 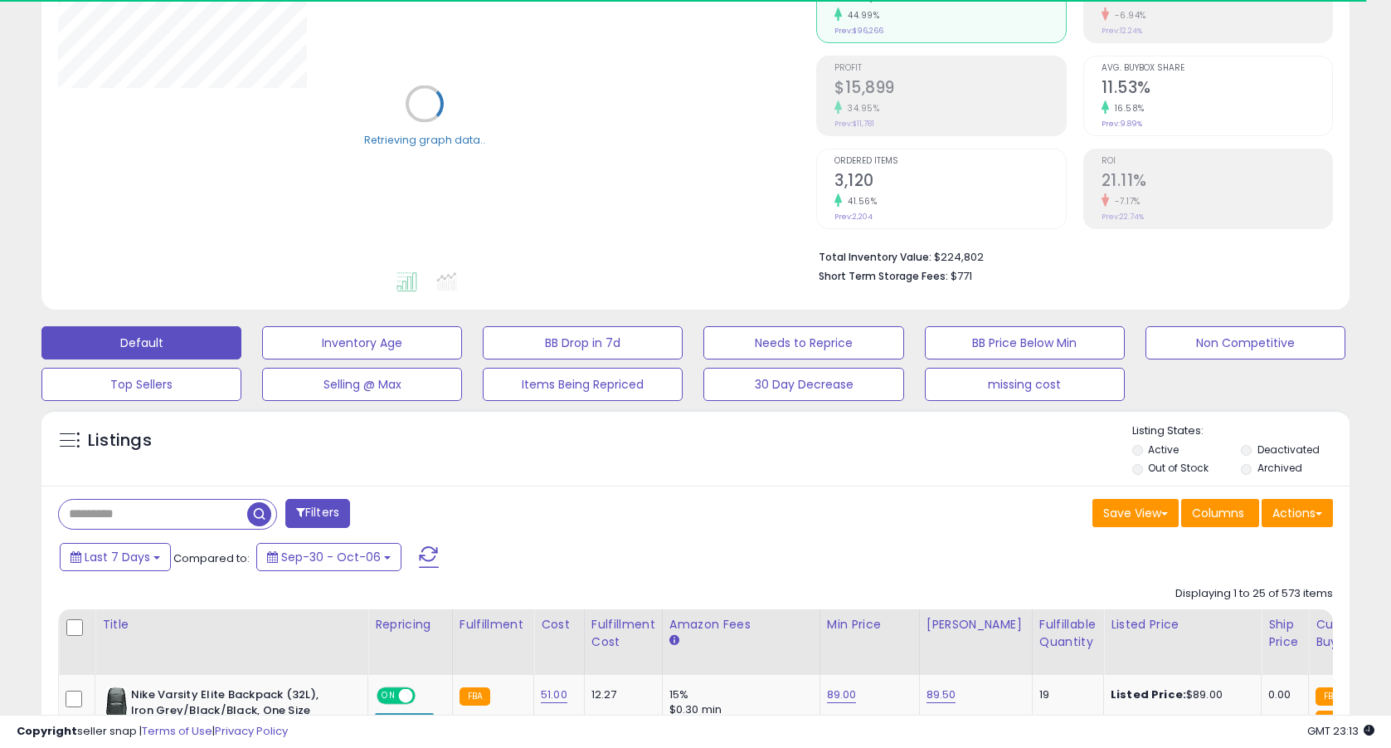 I want to click on label: Archived, so click(x=1280, y=467).